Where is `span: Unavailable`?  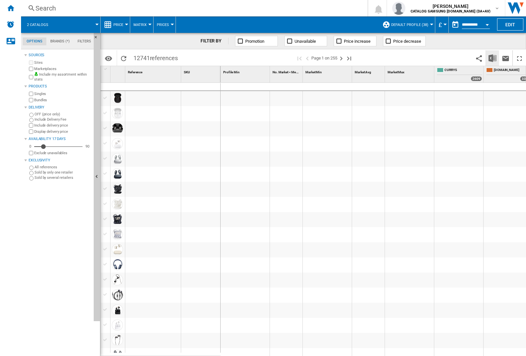 span: Unavailable is located at coordinates (305, 41).